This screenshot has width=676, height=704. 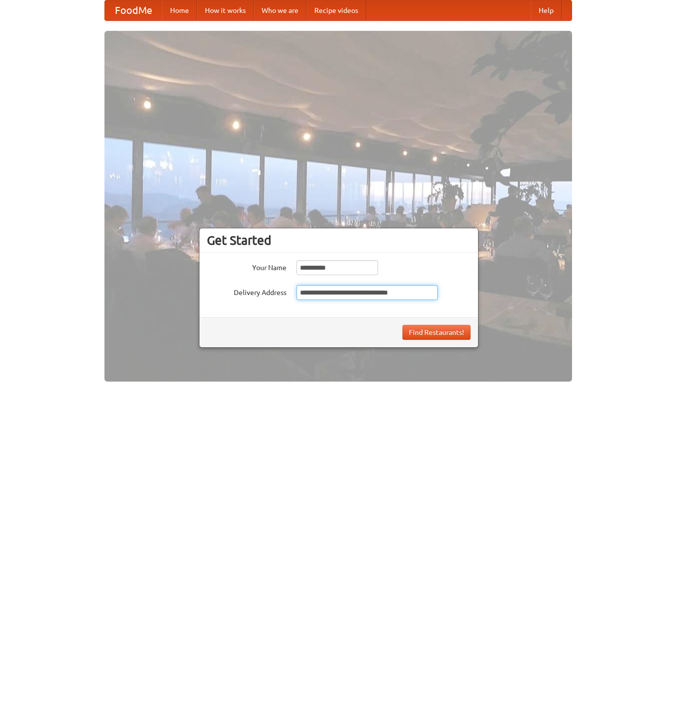 I want to click on label: Delivery Address, so click(x=247, y=291).